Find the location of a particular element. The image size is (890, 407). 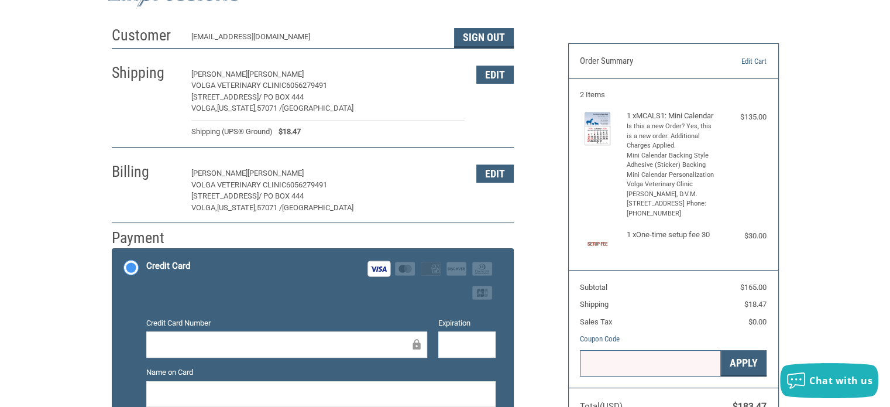

span: Shipping (UPS® Ground) is located at coordinates (232, 132).